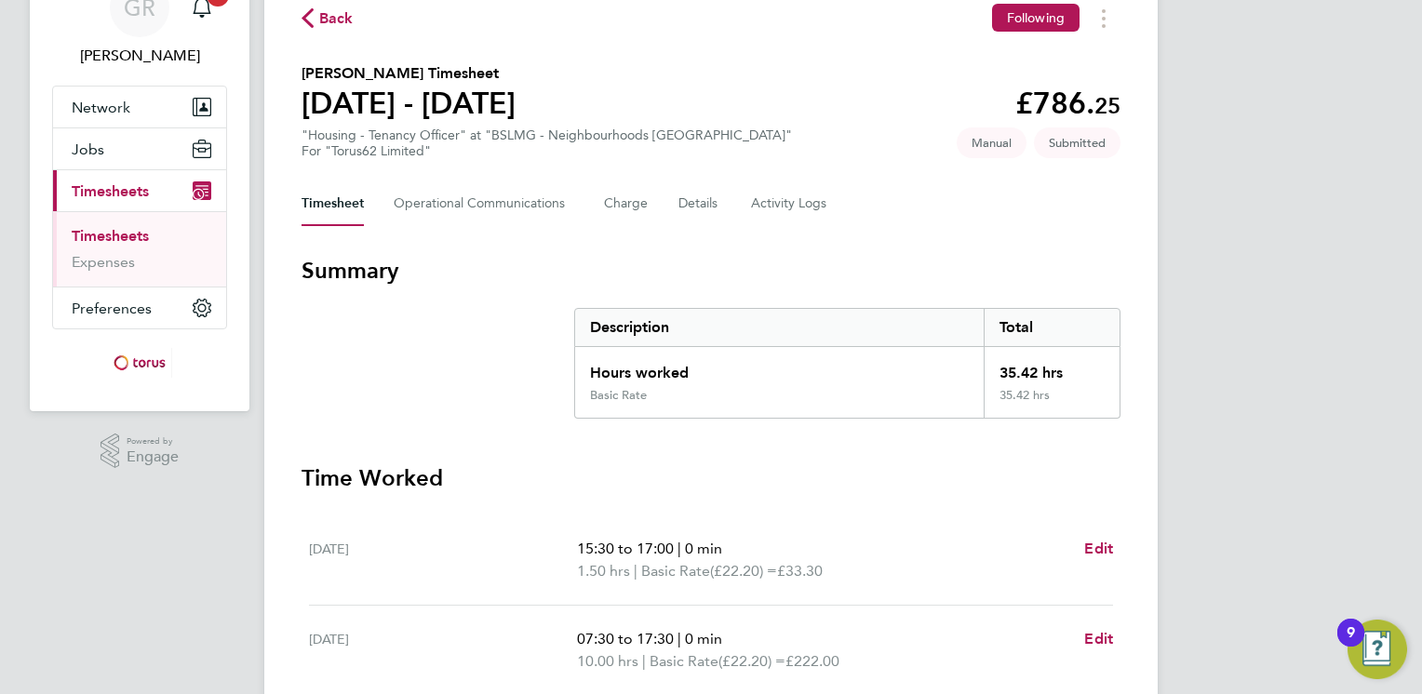 Image resolution: width=1422 pixels, height=694 pixels. I want to click on span: £33.30, so click(799, 570).